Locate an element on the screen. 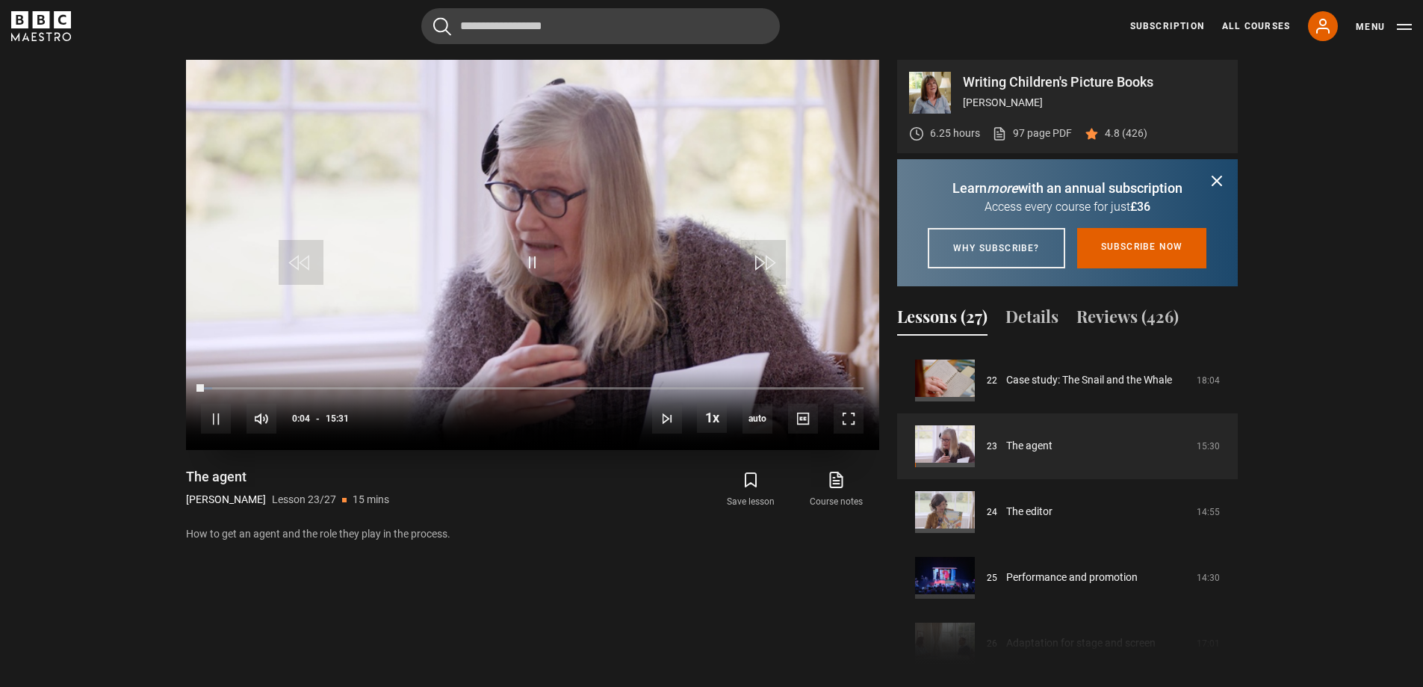 The height and width of the screenshot is (687, 1423). button: Next Lesson is located at coordinates (667, 418).